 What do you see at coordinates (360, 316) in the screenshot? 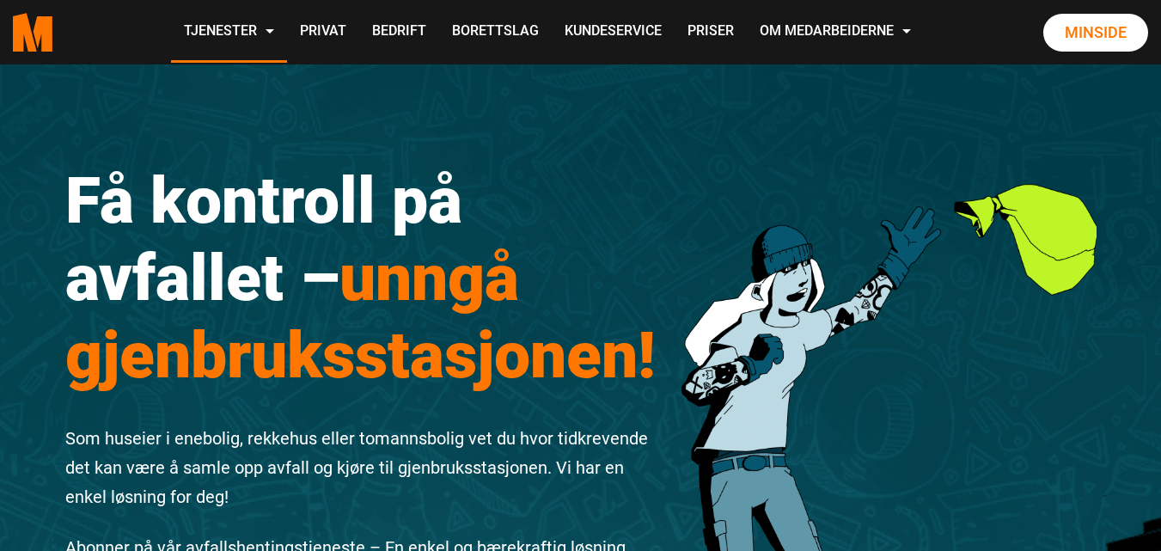
I see `span: unngå gjenbruksstasjonen!` at bounding box center [360, 316].